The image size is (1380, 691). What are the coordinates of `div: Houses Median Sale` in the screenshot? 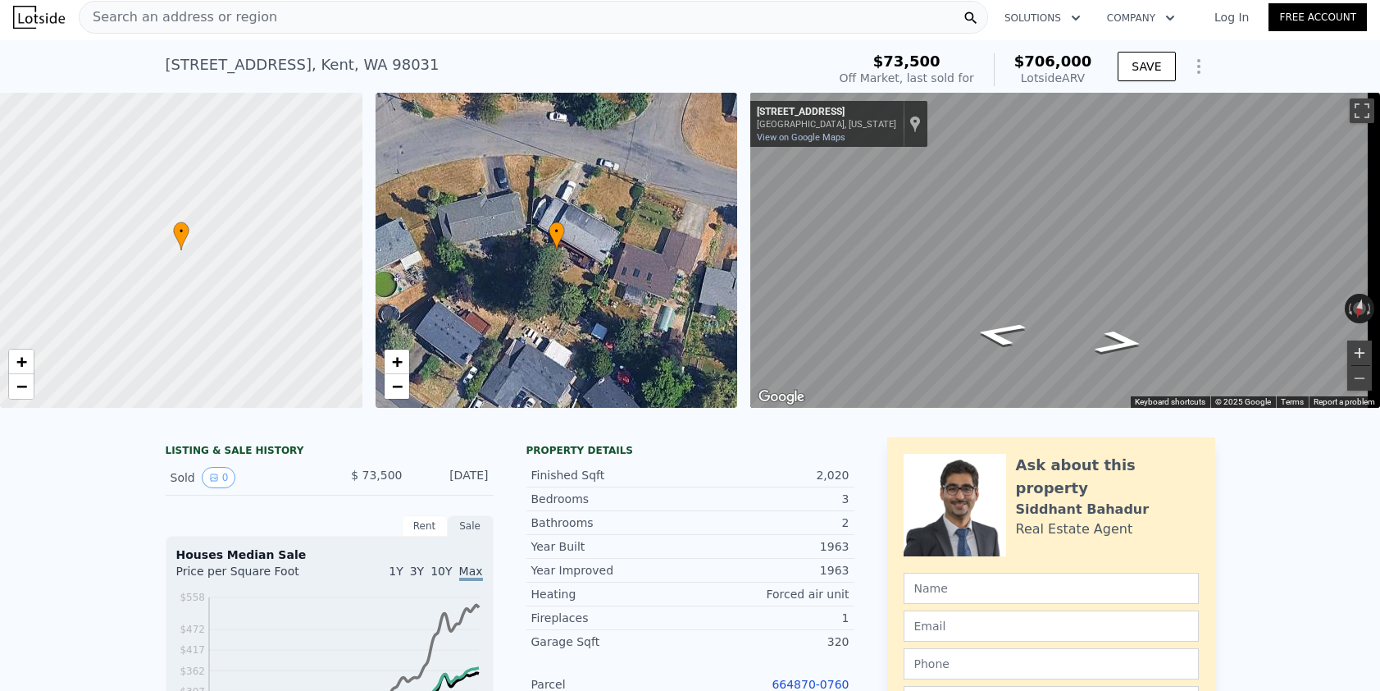 It's located at (330, 554).